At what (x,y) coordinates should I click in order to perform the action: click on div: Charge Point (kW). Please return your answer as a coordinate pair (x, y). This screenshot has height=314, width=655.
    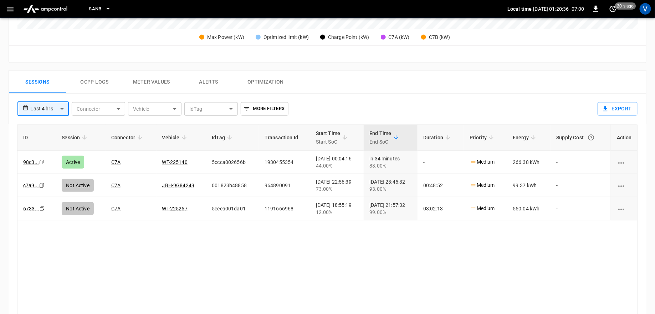
    Looking at the image, I should click on (349, 37).